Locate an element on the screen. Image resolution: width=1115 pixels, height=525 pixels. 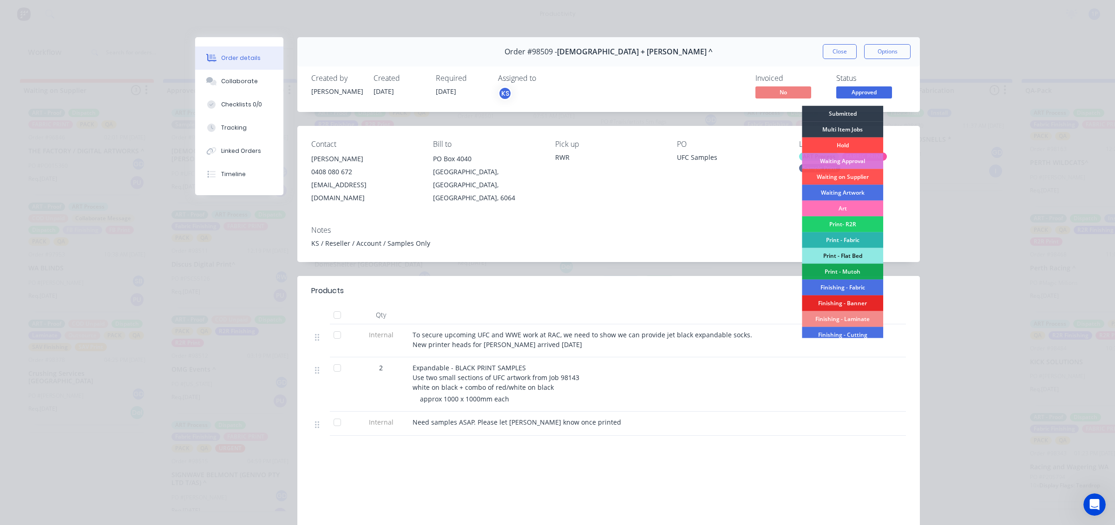
span: approx 1000 x 1000mm each is located at coordinates (465, 399).